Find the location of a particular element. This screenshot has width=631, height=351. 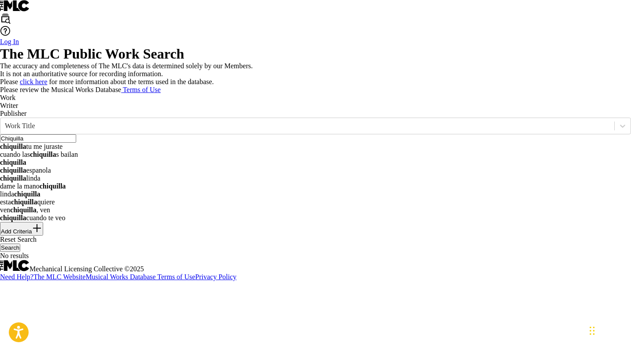

span: s bailan is located at coordinates (67, 154).